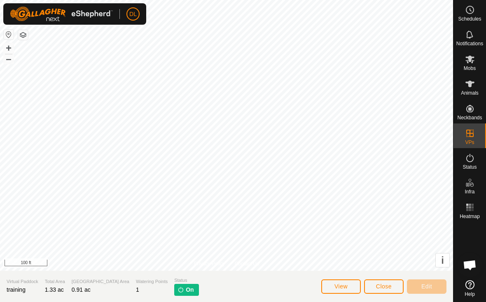  I want to click on span: Mobs, so click(469, 68).